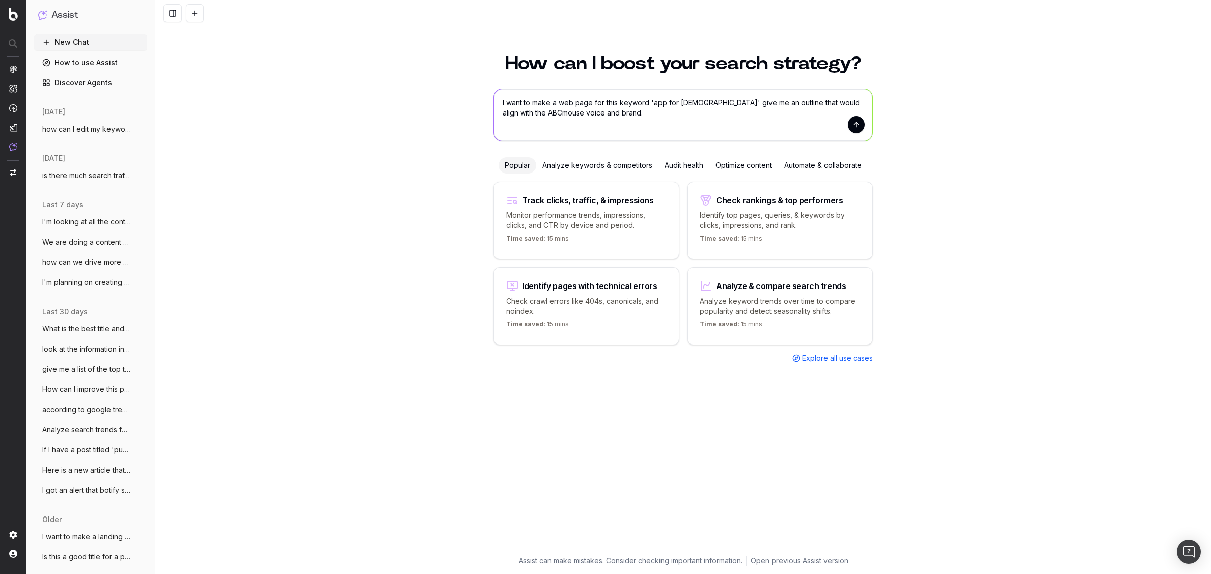 The width and height of the screenshot is (1211, 574). I want to click on h1: How can I boost your search strategy?, so click(683, 64).